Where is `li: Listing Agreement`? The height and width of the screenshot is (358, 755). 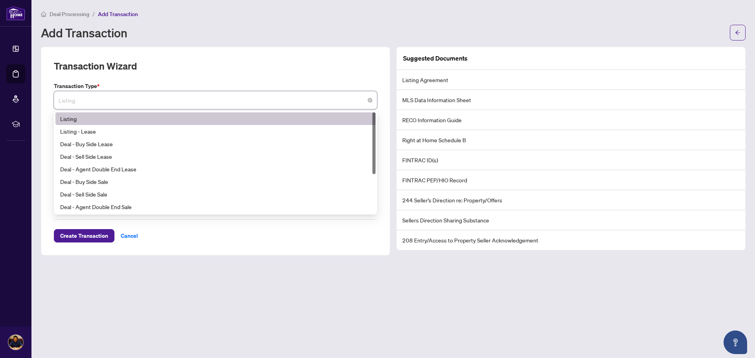 li: Listing Agreement is located at coordinates (571, 80).